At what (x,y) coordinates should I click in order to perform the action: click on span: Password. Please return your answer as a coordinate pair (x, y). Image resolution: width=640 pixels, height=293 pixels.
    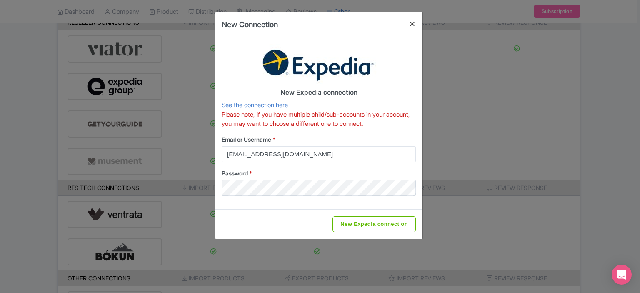
    Looking at the image, I should click on (235, 173).